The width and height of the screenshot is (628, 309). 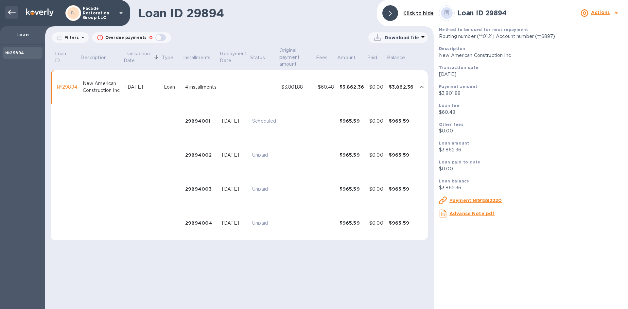 What do you see at coordinates (63, 57) in the screenshot?
I see `p: Loan ID` at bounding box center [63, 57].